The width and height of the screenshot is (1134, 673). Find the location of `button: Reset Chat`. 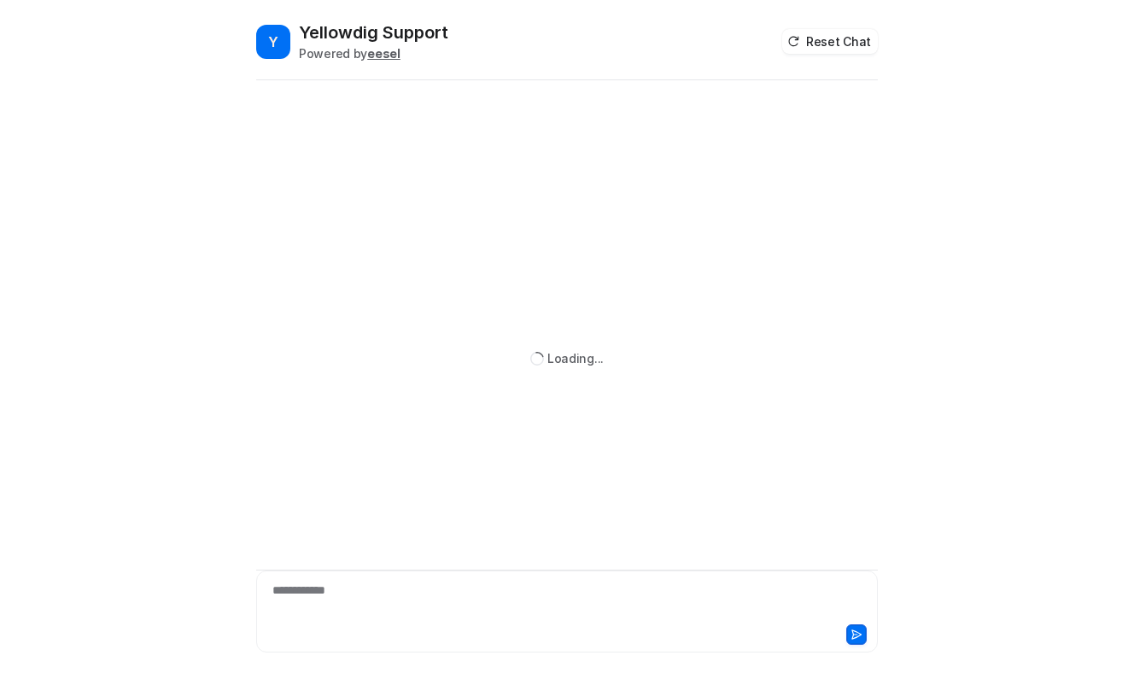

button: Reset Chat is located at coordinates (830, 41).